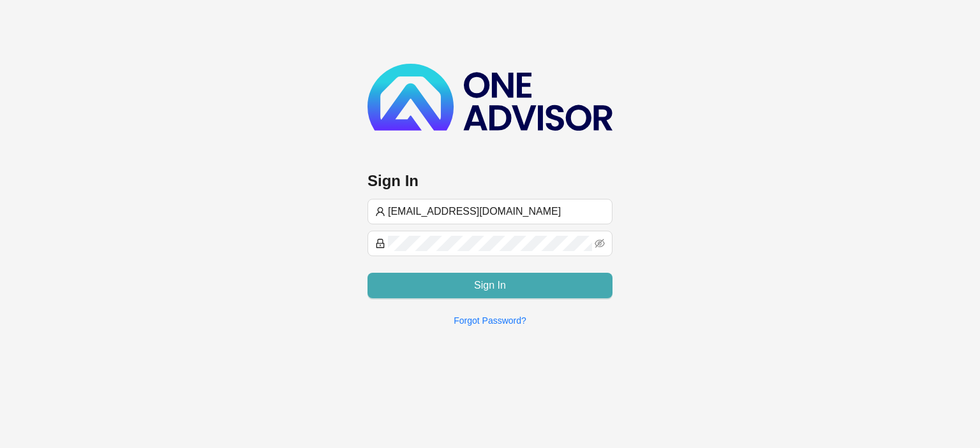 The image size is (980, 448). Describe the element at coordinates (490, 321) in the screenshot. I see `a: Forgot Password?` at that location.